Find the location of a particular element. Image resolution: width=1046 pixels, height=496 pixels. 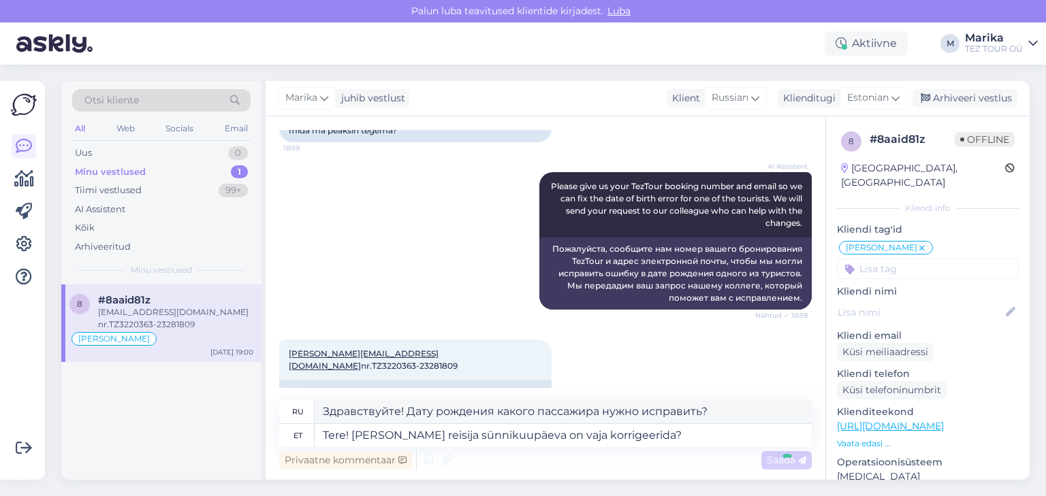

div: Uus is located at coordinates (83, 153).